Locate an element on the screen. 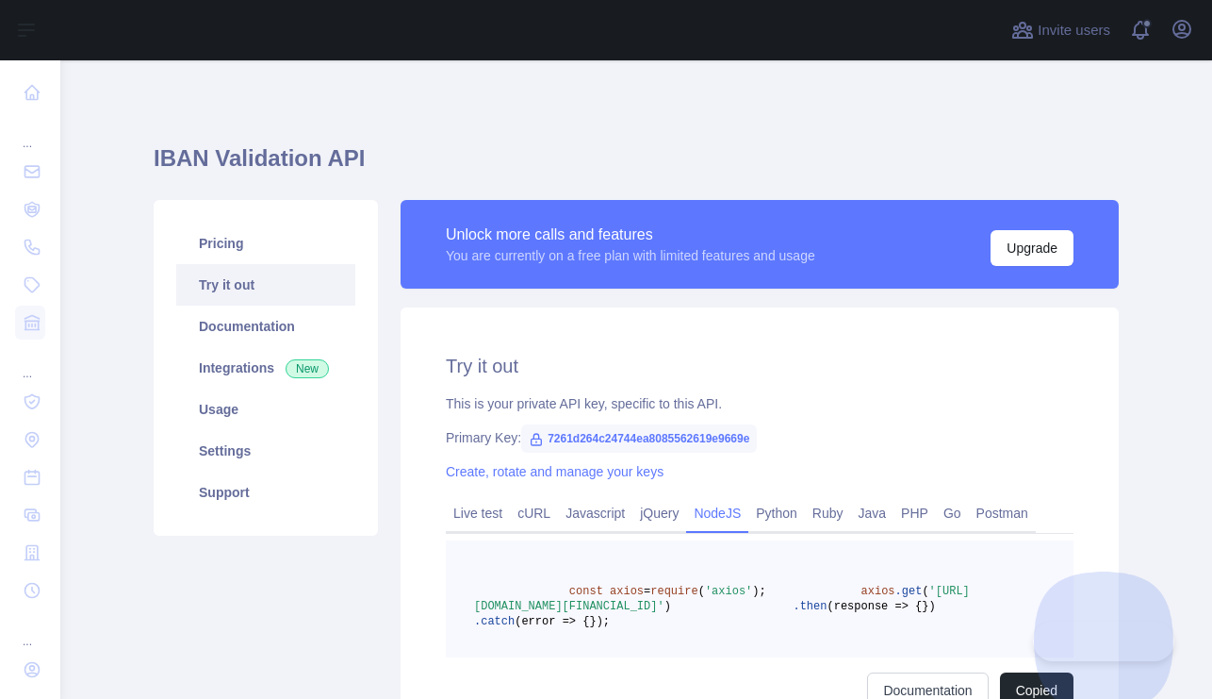 Image resolution: width=1212 pixels, height=699 pixels. a: Javascript is located at coordinates (595, 513).